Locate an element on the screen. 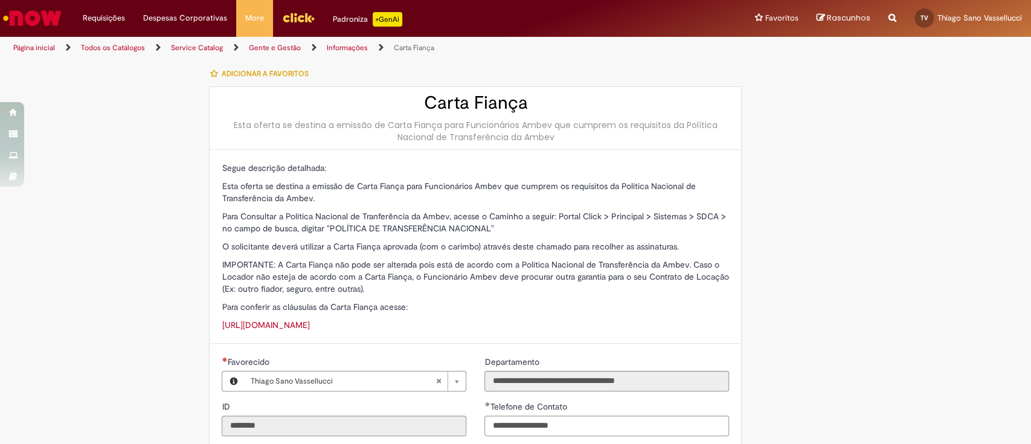 The height and width of the screenshot is (444, 1031). span: More is located at coordinates (254, 18).